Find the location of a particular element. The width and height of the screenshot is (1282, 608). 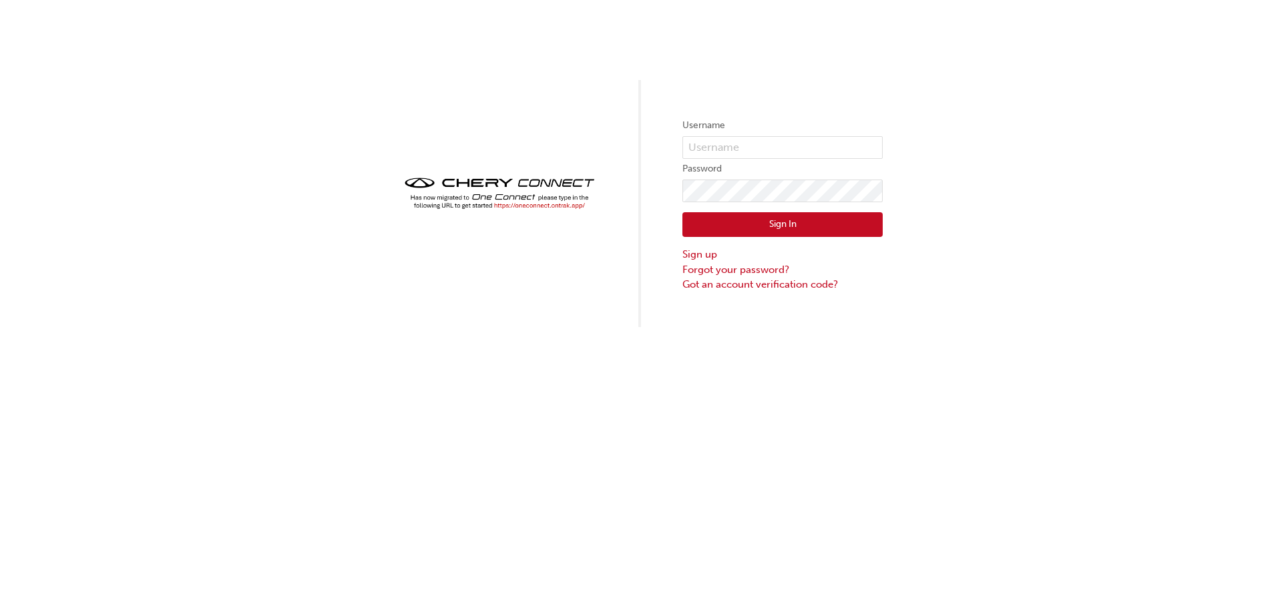

a: Sign up is located at coordinates (783, 254).